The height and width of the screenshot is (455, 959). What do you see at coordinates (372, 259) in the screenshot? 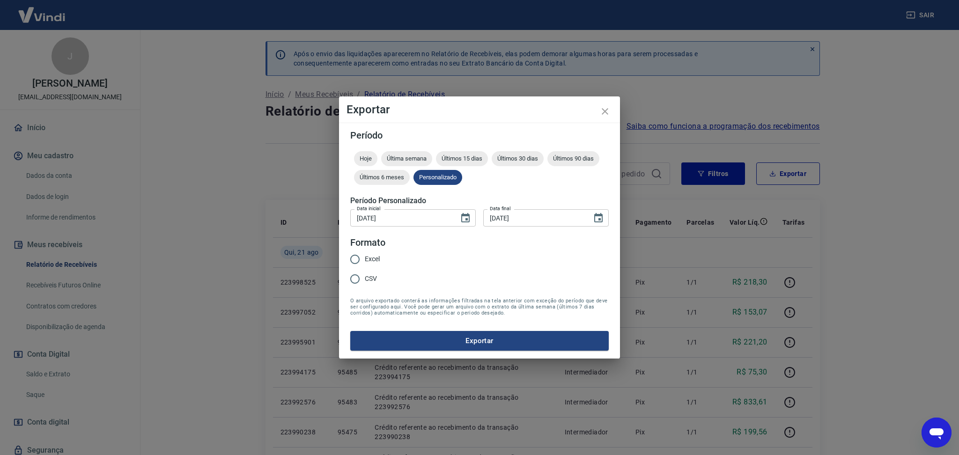
I see `span: Excel` at bounding box center [372, 259].